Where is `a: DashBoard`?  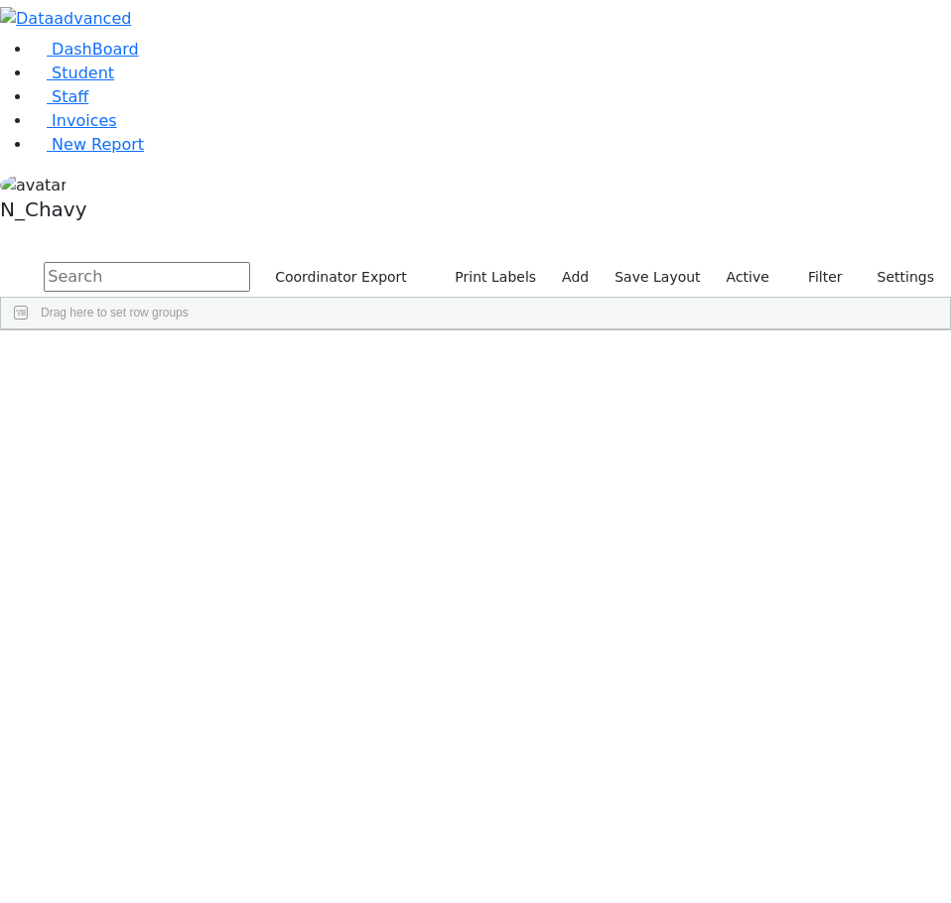 a: DashBoard is located at coordinates (85, 49).